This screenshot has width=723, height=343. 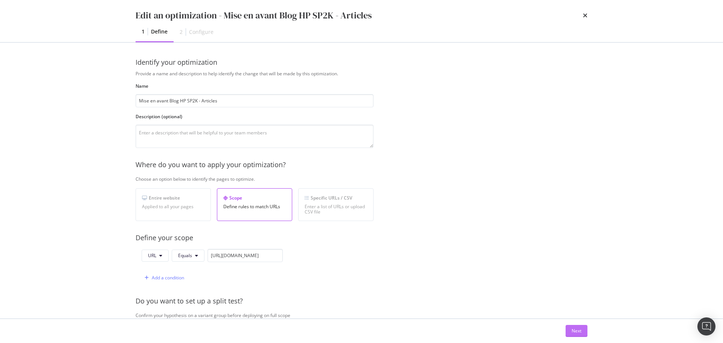 What do you see at coordinates (173, 198) in the screenshot?
I see `div: Entire website` at bounding box center [173, 198].